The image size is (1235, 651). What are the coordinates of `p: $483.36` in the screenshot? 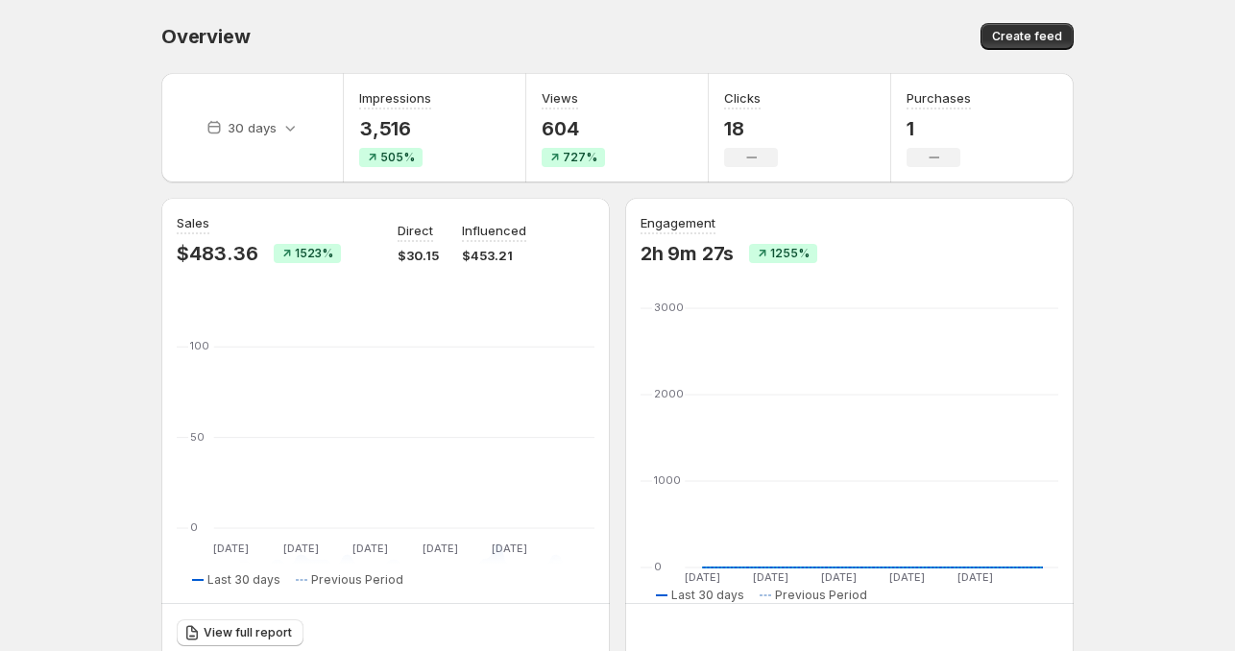 It's located at (217, 254).